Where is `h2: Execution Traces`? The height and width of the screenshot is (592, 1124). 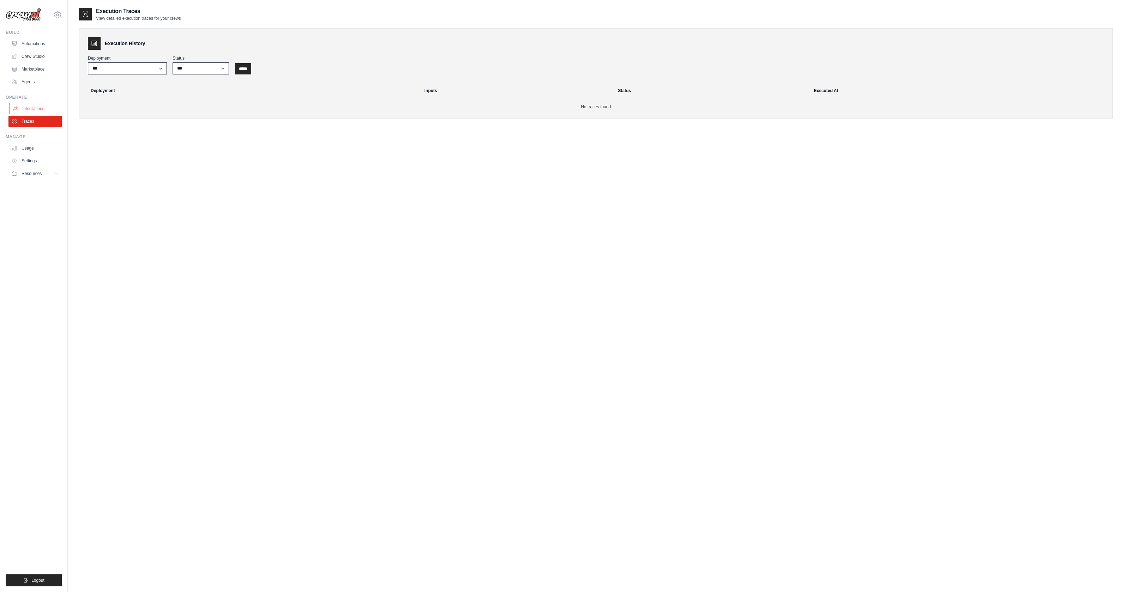 h2: Execution Traces is located at coordinates (138, 11).